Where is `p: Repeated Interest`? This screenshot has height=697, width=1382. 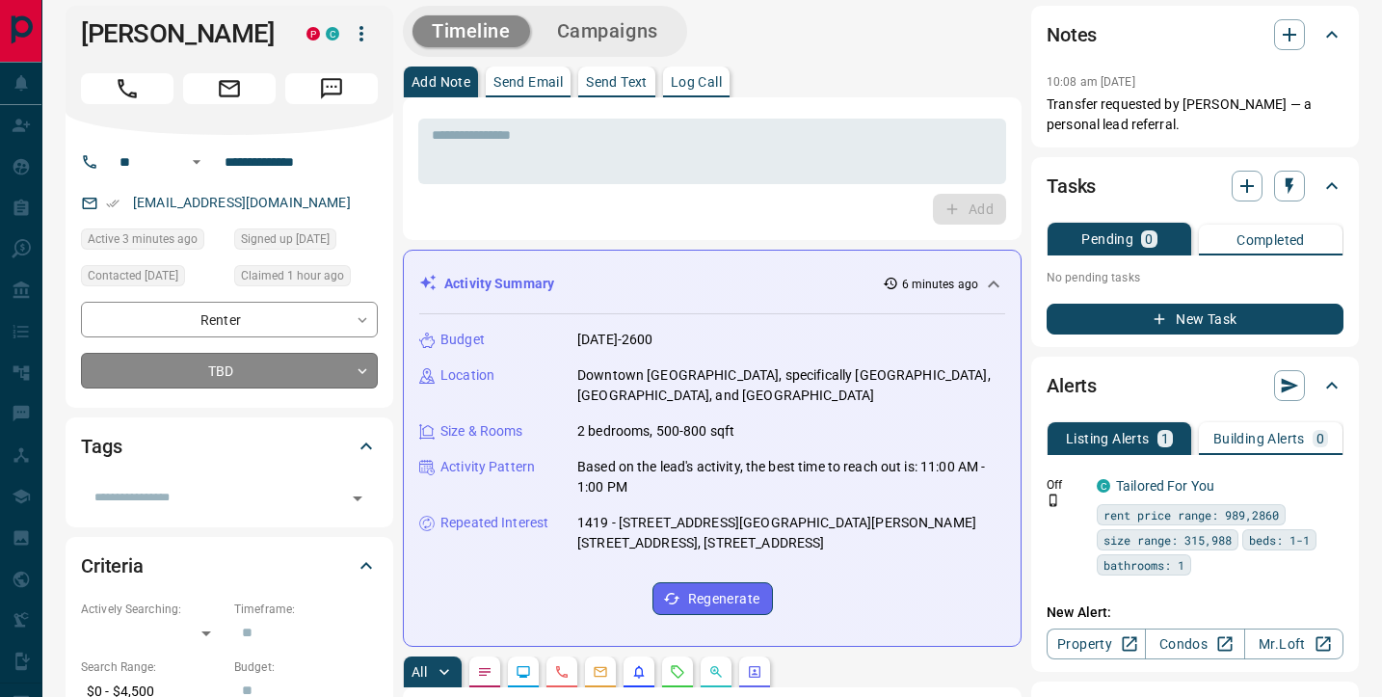 p: Repeated Interest is located at coordinates (494, 522).